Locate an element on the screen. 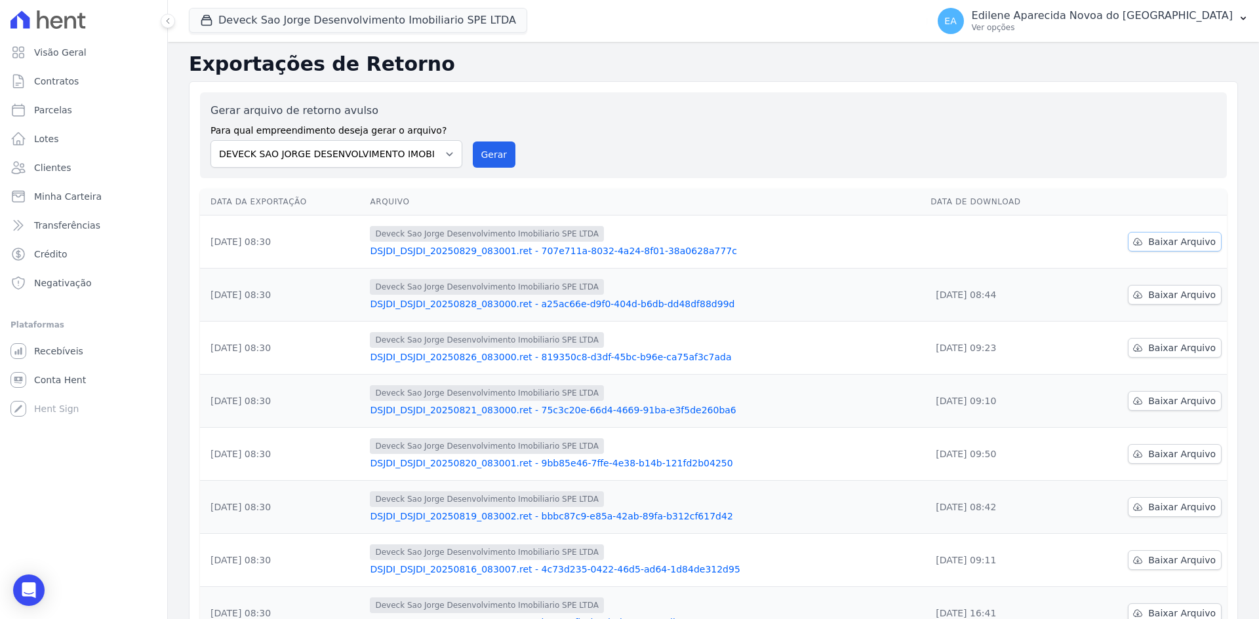 This screenshot has width=1259, height=619. button: Deveck Sao Jorge Desenvolvimento Imobiliario SPE LTDA is located at coordinates (358, 20).